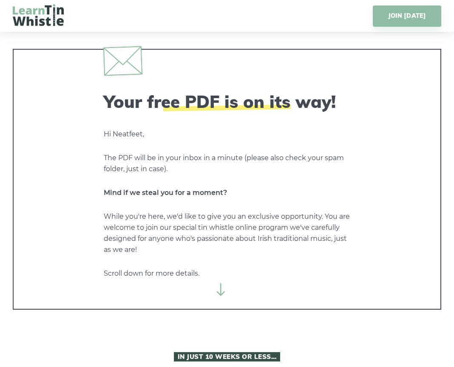 Image resolution: width=454 pixels, height=367 pixels. I want to click on h2: Your free PDF is on its way!, so click(227, 102).